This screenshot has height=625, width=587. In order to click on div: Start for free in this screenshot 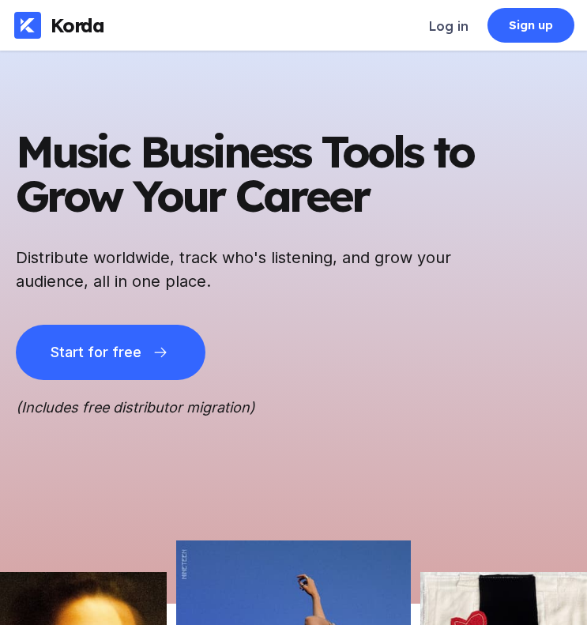, I will do `click(96, 353)`.